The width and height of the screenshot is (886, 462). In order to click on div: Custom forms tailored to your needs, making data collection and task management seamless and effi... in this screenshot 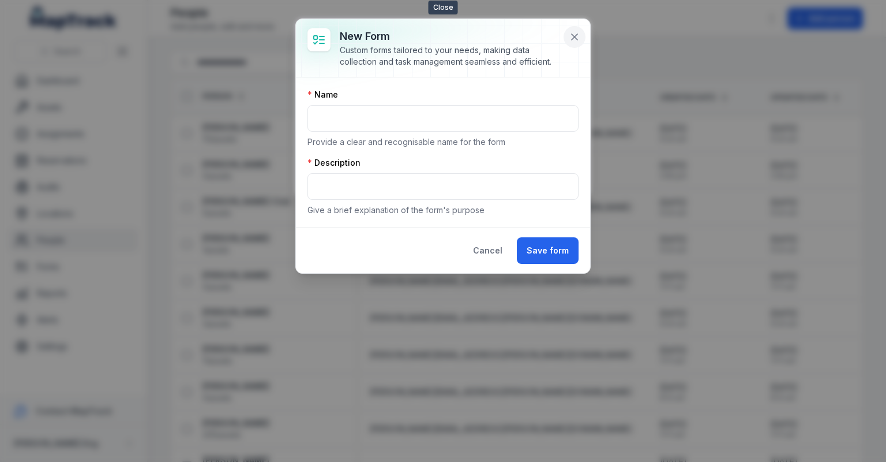, I will do `click(450, 56)`.